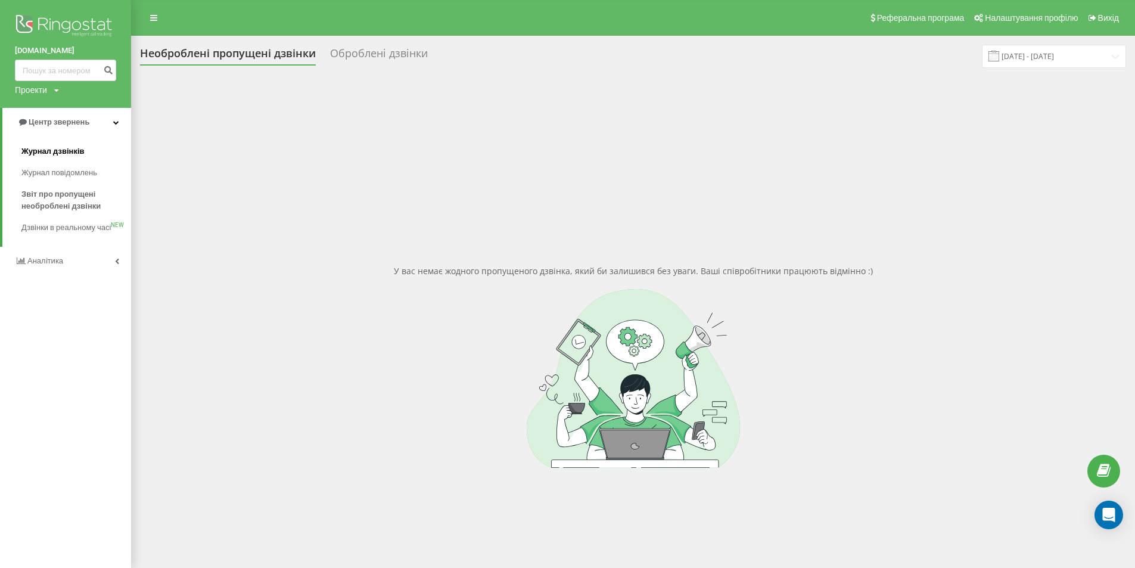 This screenshot has width=1135, height=568. What do you see at coordinates (76, 173) in the screenshot?
I see `a: Журнал повідомлень` at bounding box center [76, 173].